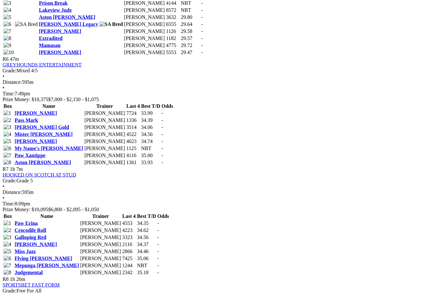  Describe the element at coordinates (26, 24) in the screenshot. I see `img: SA Bred` at that location.